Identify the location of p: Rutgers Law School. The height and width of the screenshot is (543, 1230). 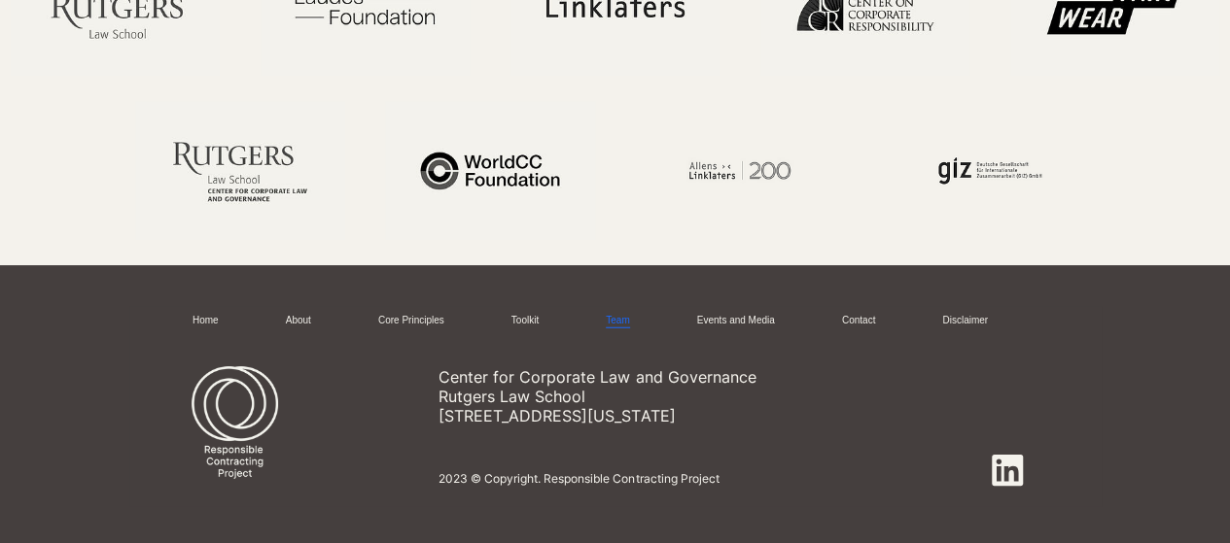
(660, 397).